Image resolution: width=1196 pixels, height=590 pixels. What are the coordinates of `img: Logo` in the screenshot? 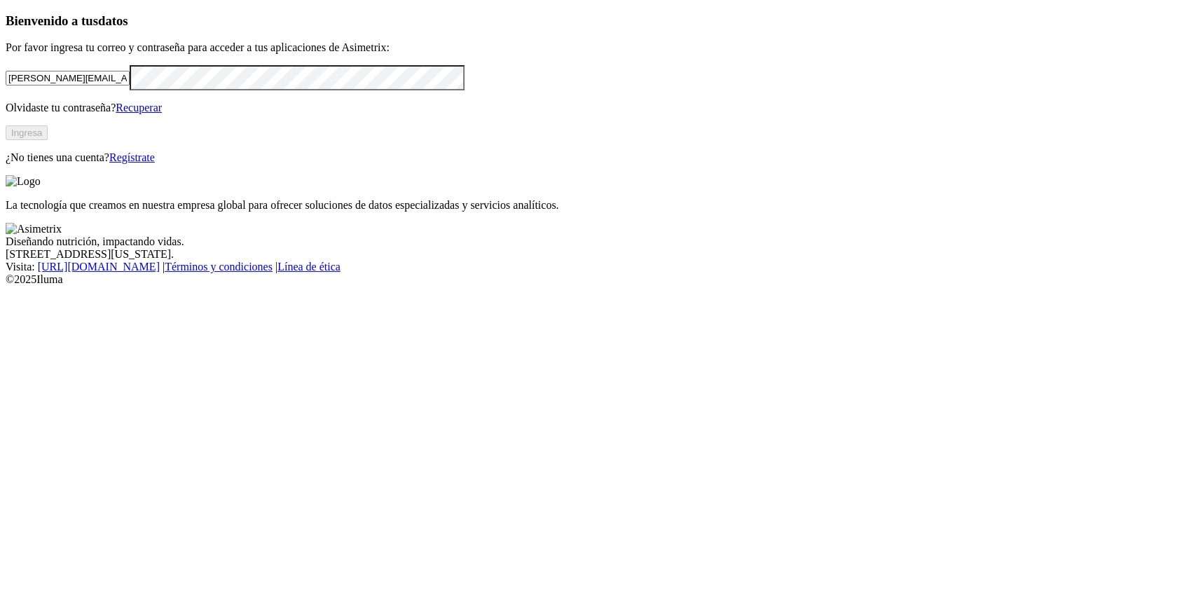 It's located at (23, 182).